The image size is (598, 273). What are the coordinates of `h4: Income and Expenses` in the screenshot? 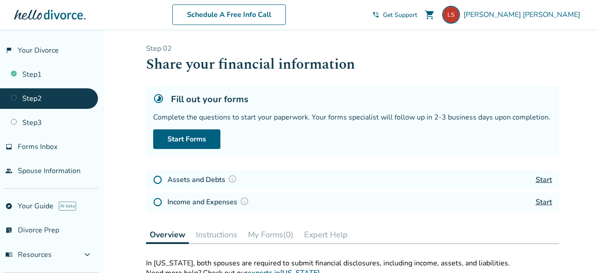 It's located at (209, 202).